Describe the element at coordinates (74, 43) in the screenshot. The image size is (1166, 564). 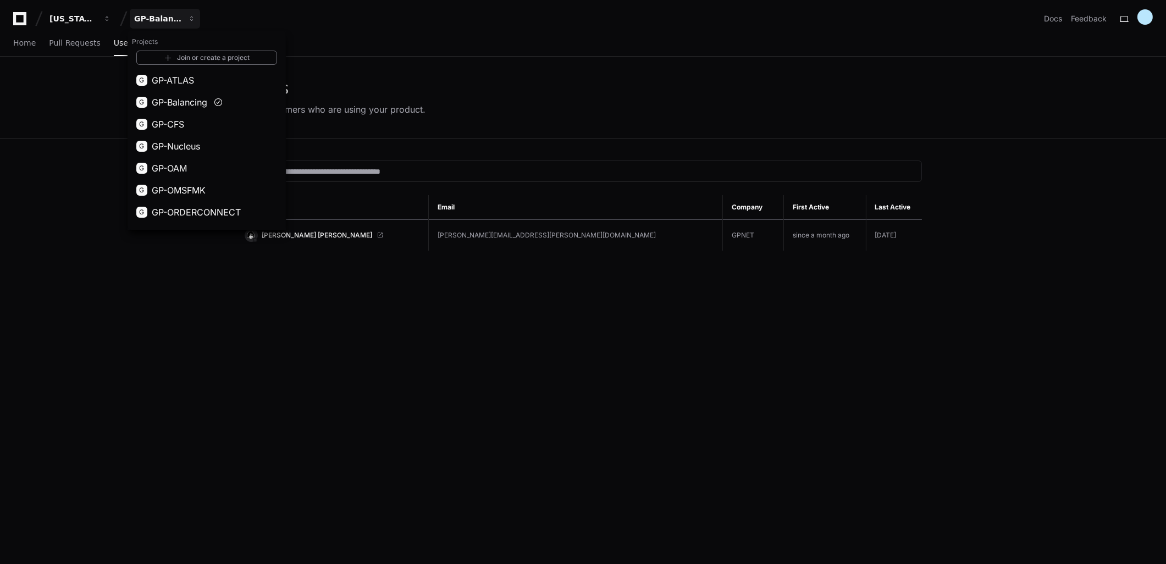
I see `a: Pull Requests` at that location.